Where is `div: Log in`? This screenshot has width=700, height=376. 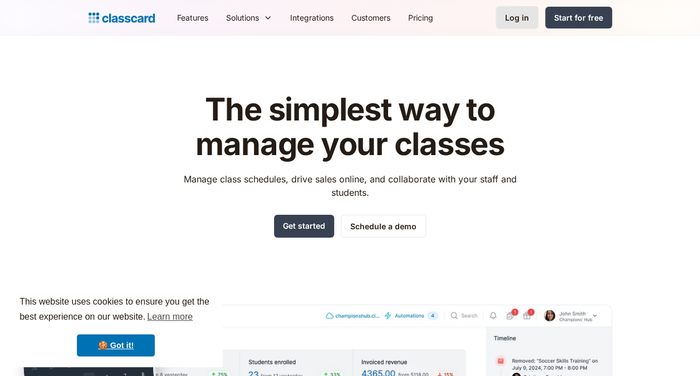 div: Log in is located at coordinates (517, 17).